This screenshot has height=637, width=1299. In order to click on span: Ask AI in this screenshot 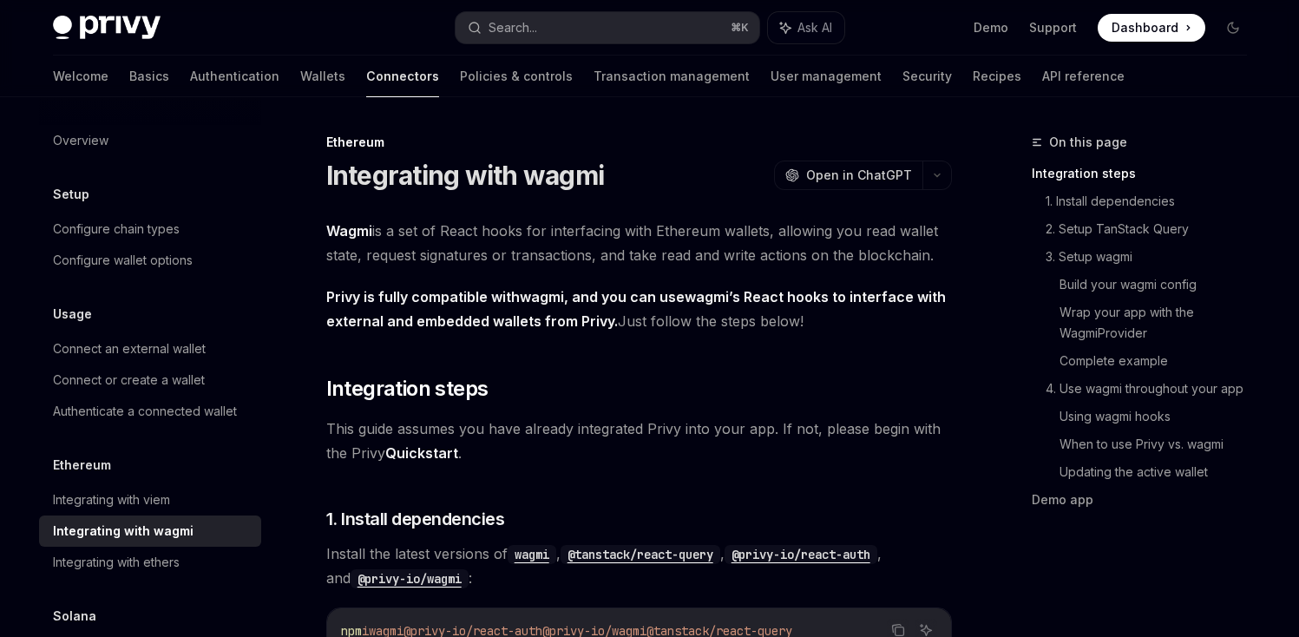, I will do `click(815, 28)`.